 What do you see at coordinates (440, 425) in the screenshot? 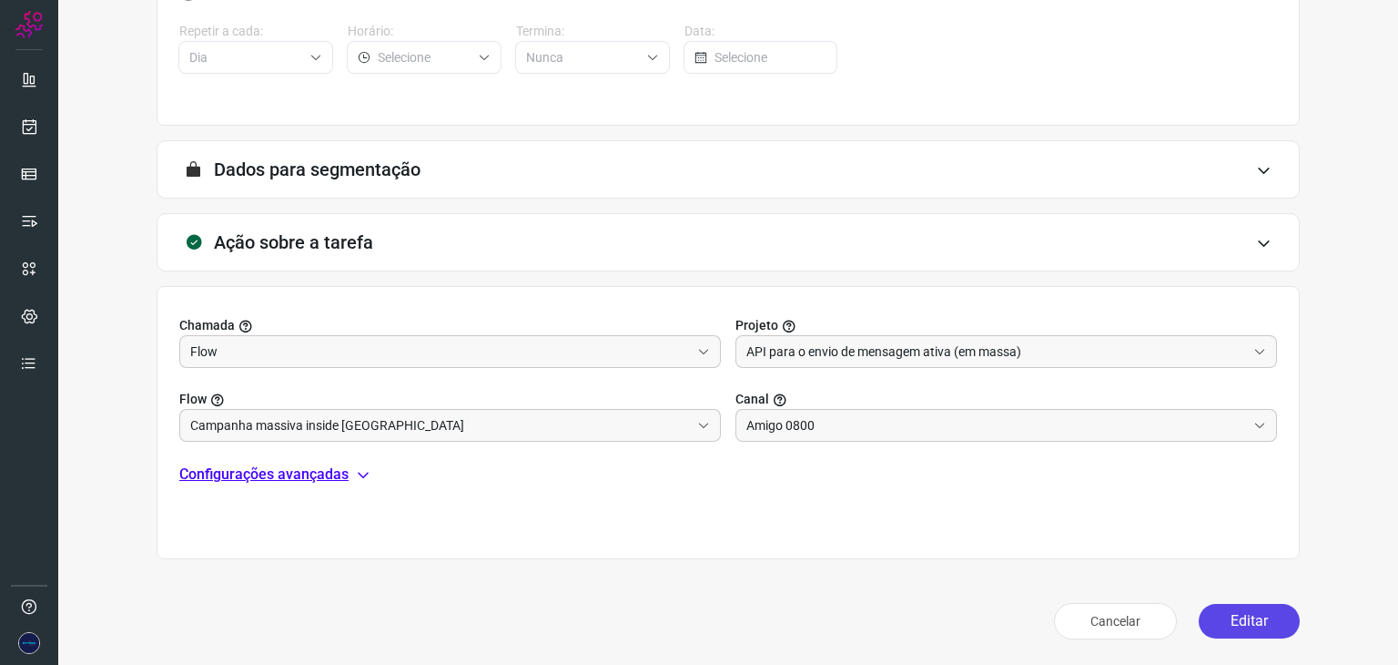
I see `input: Você precisa criar/selecionar um Projeto.` at bounding box center [440, 425].